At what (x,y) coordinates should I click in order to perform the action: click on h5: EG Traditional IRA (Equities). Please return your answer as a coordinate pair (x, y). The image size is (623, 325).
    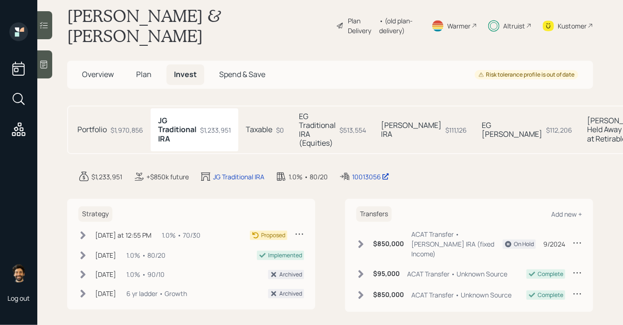
    Looking at the image, I should click on (317, 130).